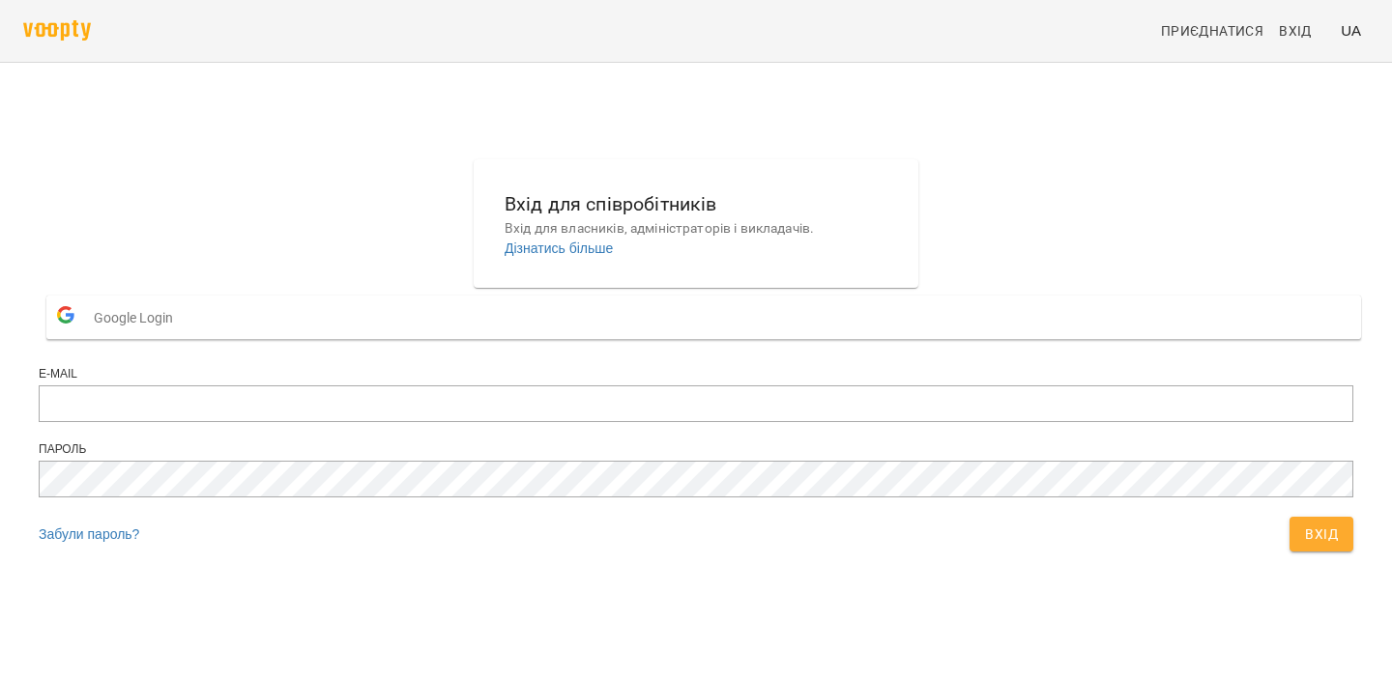 The height and width of the screenshot is (677, 1392). I want to click on button: Вхід, so click(1321, 534).